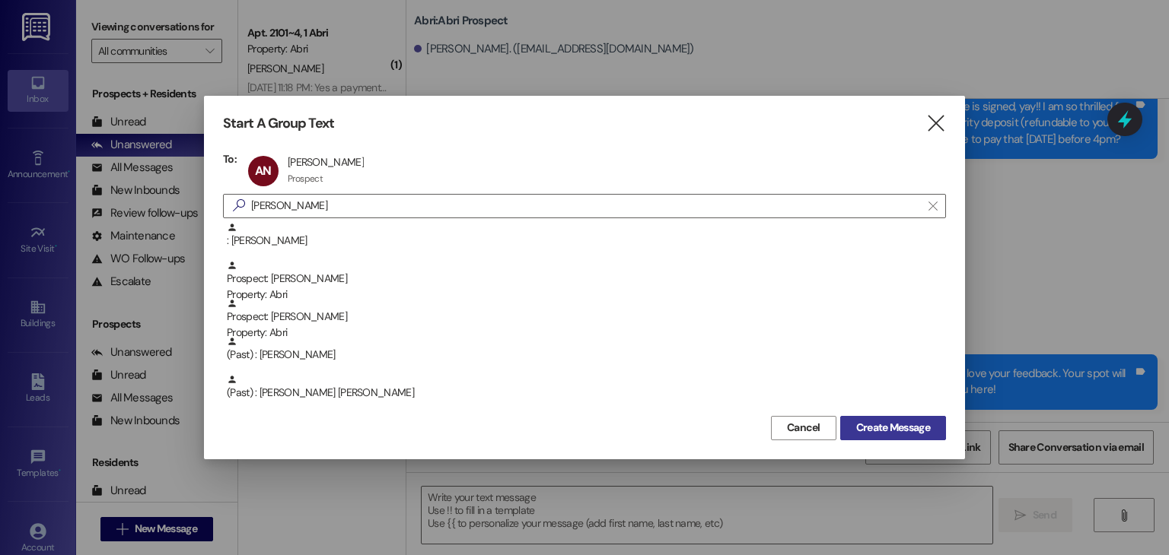 This screenshot has width=1169, height=555. What do you see at coordinates (803, 428) in the screenshot?
I see `span: Cancel` at bounding box center [803, 428].